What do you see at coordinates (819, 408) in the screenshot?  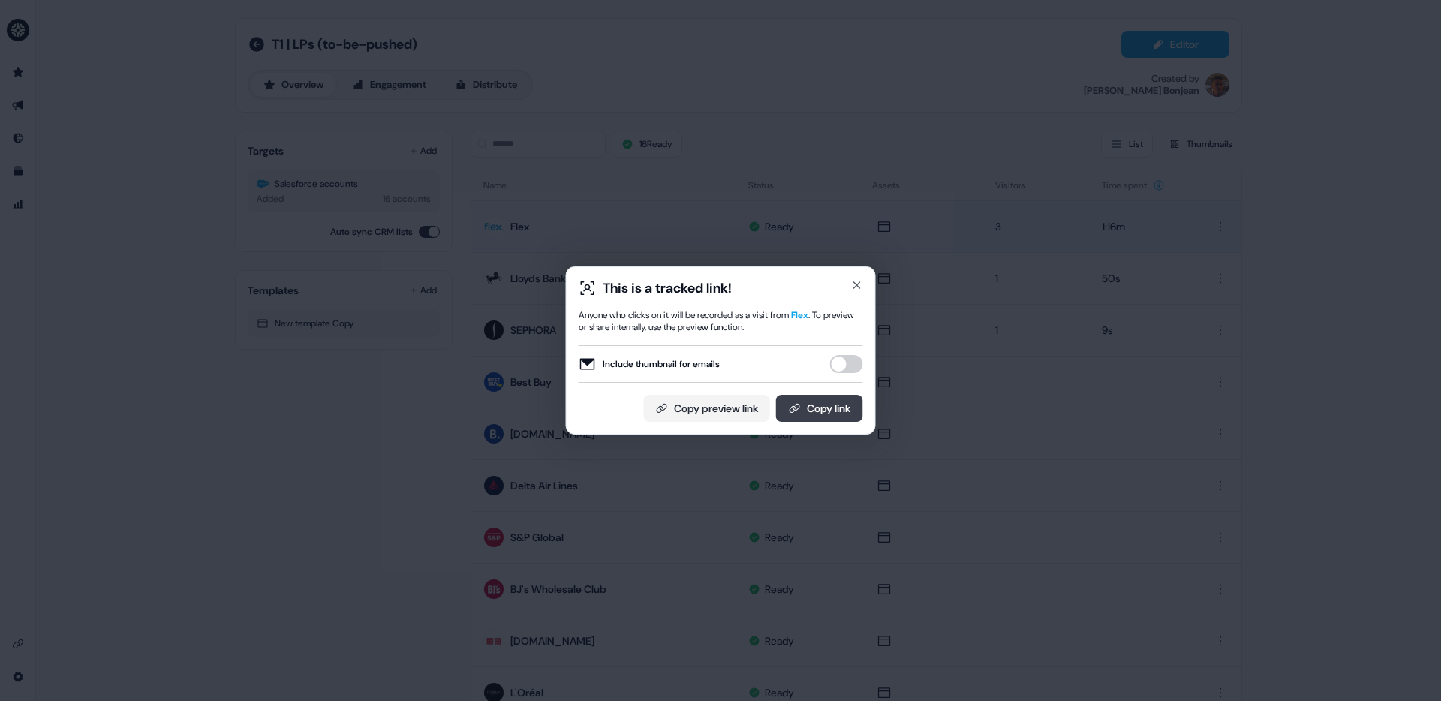 I see `button: Copy link` at bounding box center [819, 408].